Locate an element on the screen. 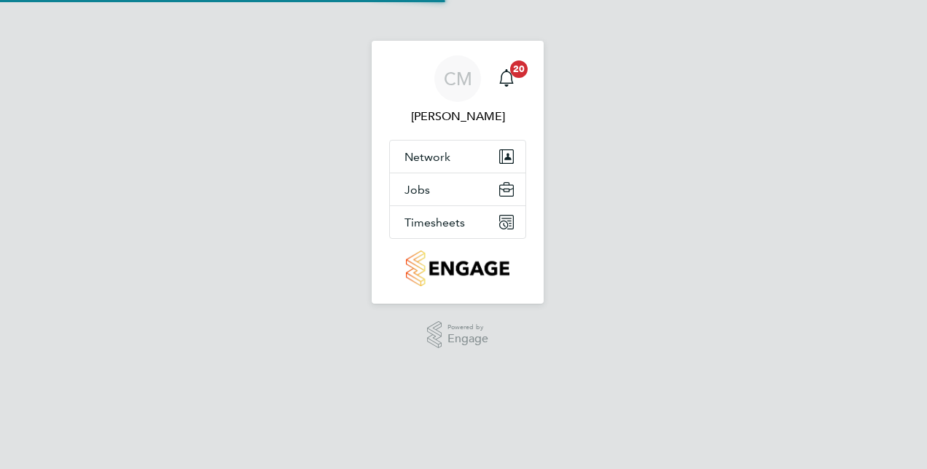 This screenshot has width=927, height=469. a: Powered byEngage is located at coordinates (458, 335).